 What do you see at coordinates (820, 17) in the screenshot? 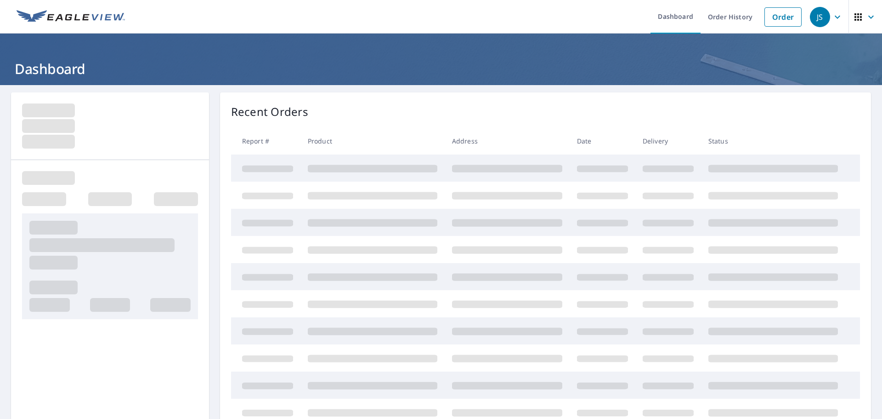
I see `div: JS` at bounding box center [820, 17].